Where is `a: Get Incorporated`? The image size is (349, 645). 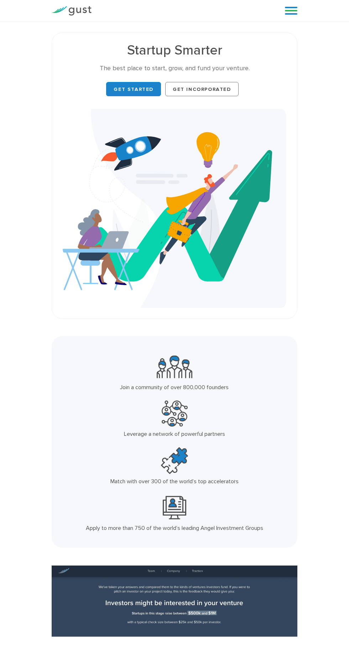 a: Get Incorporated is located at coordinates (202, 89).